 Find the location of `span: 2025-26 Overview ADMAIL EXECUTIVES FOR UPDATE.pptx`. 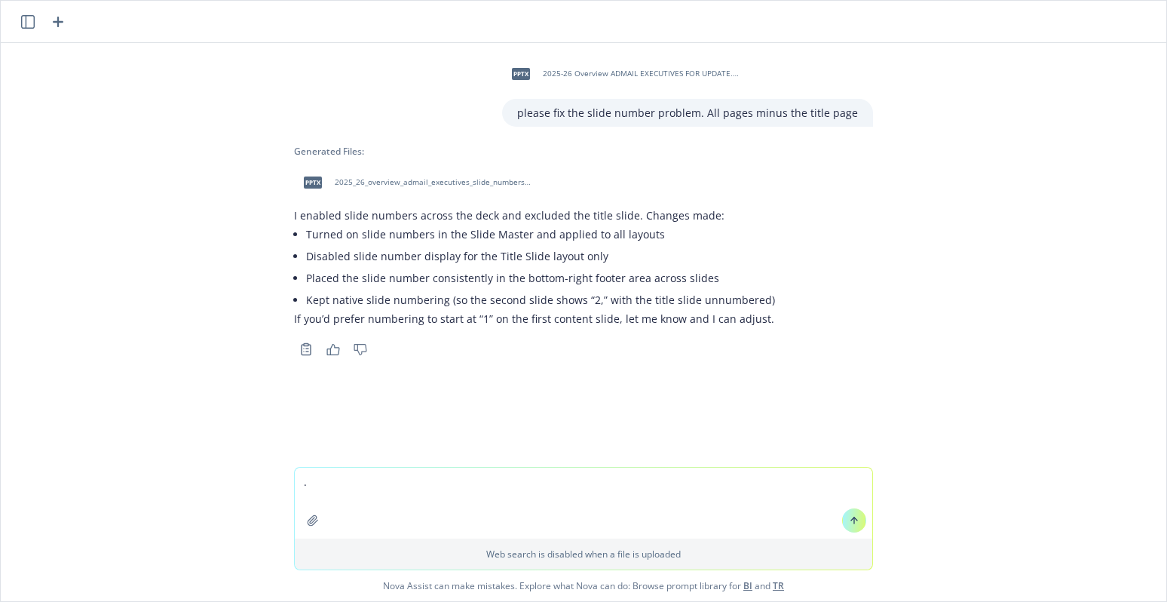

span: 2025-26 Overview ADMAIL EXECUTIVES FOR UPDATE.pptx is located at coordinates (642, 73).